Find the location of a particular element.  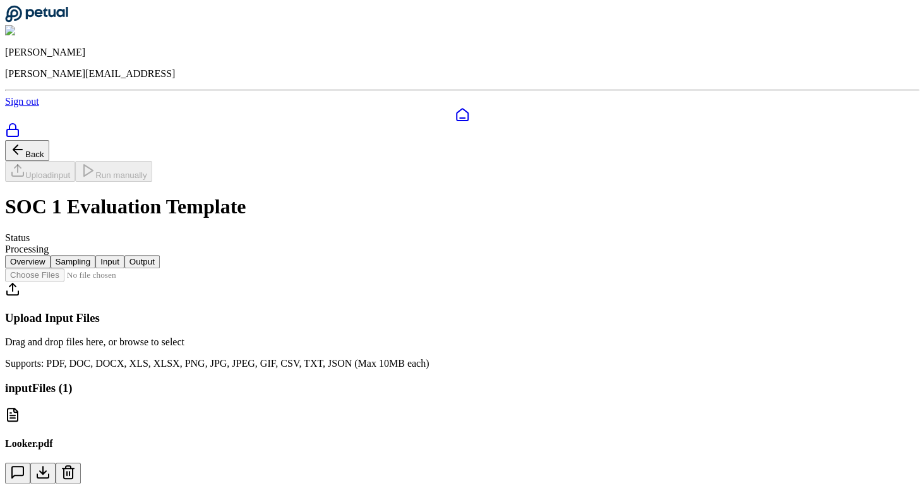

nav: Tabs is located at coordinates (462, 261).